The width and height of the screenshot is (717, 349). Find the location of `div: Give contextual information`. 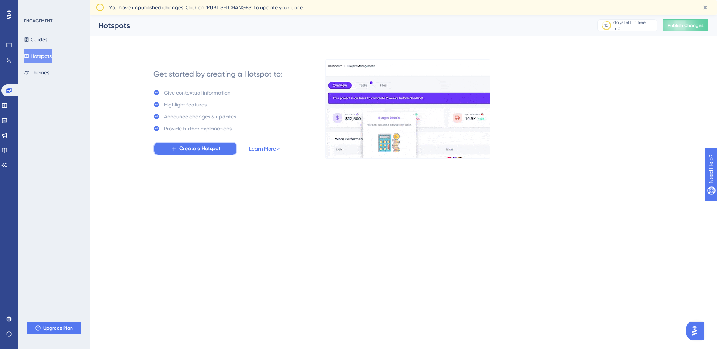

div: Give contextual information is located at coordinates (197, 93).